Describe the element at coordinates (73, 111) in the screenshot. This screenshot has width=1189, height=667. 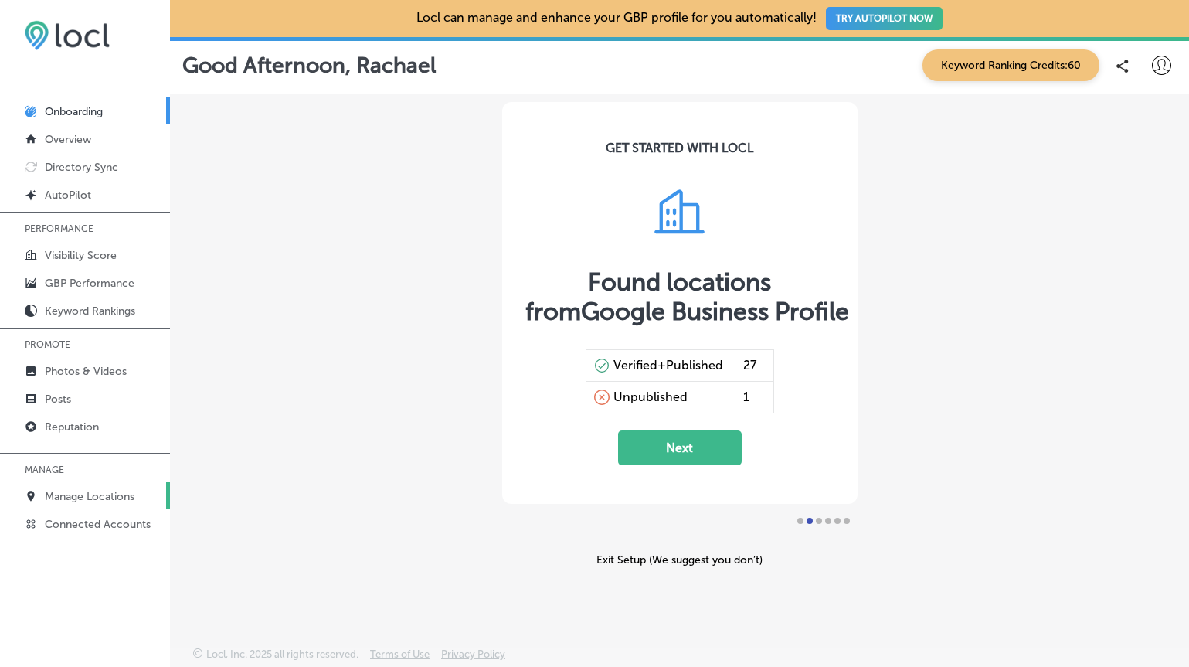
I see `p: Onboarding` at that location.